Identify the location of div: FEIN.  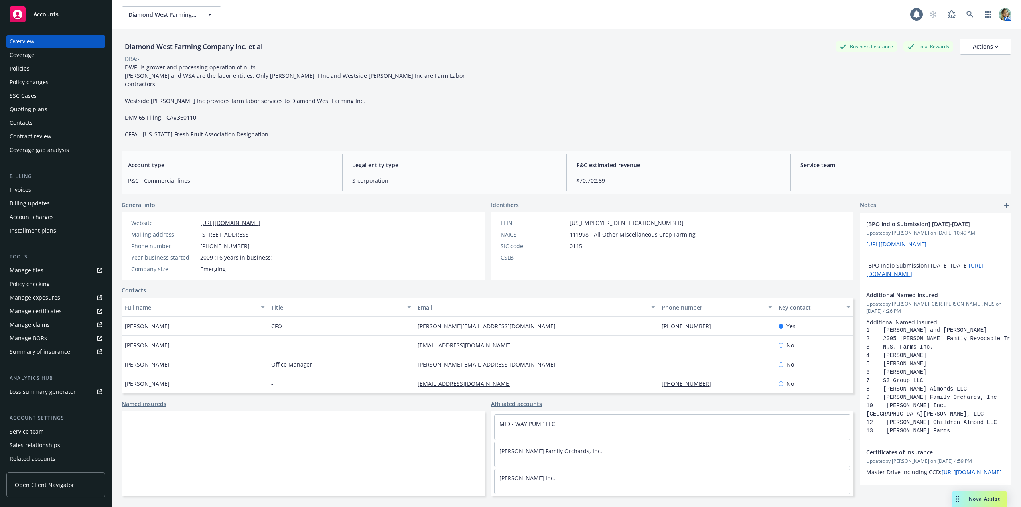
(533, 223).